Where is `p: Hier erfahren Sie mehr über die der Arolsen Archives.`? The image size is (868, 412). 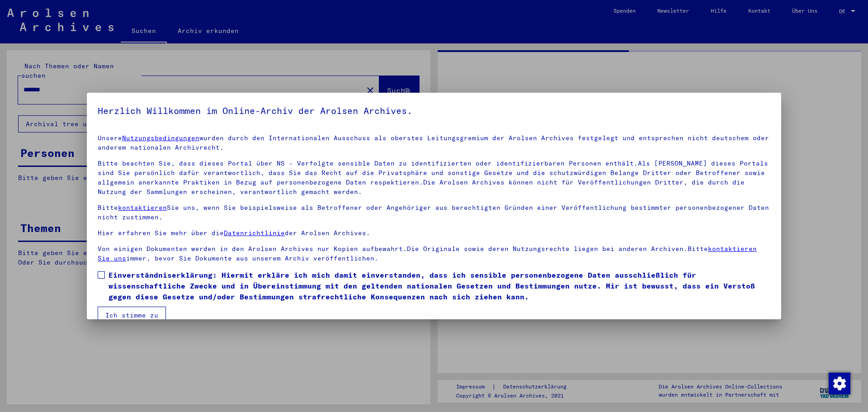
p: Hier erfahren Sie mehr über die der Arolsen Archives. is located at coordinates (434, 233).